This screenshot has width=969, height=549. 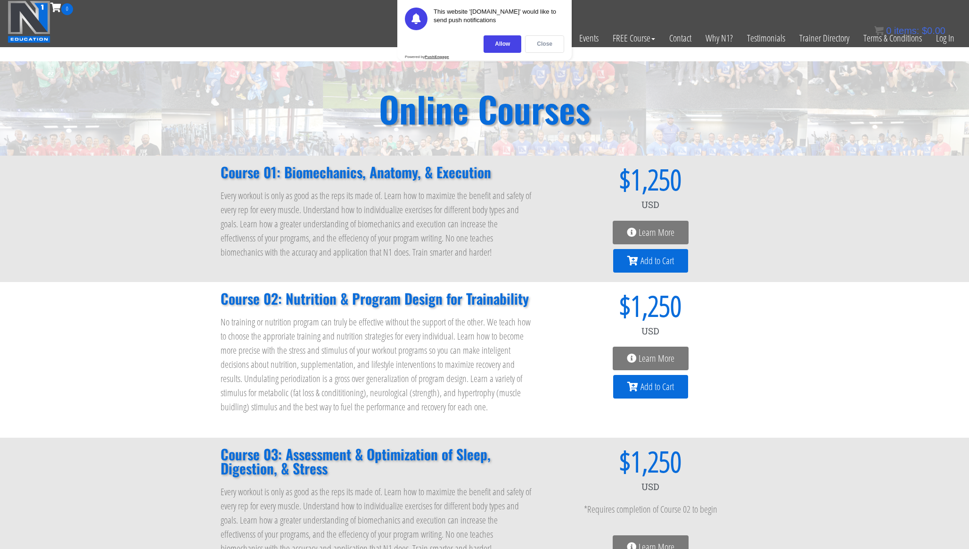 What do you see at coordinates (427, 57) in the screenshot?
I see `div: Powered by` at bounding box center [427, 57].